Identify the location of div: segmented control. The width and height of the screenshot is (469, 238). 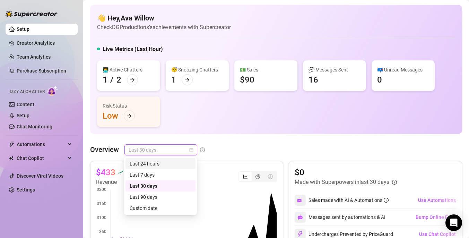
(258, 176).